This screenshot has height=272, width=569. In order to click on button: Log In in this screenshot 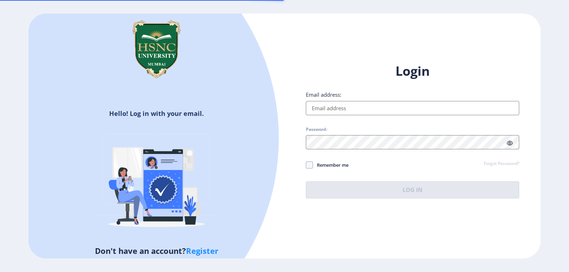, I will do `click(413, 190)`.